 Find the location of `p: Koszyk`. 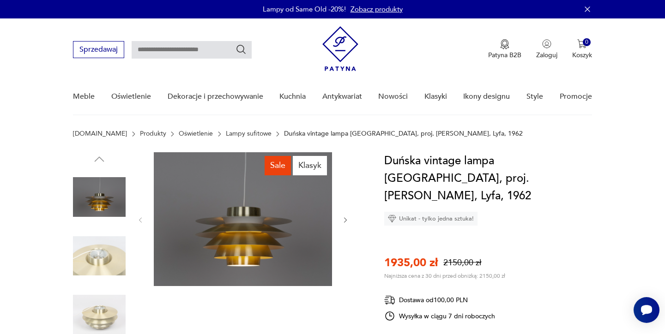

p: Koszyk is located at coordinates (582, 55).